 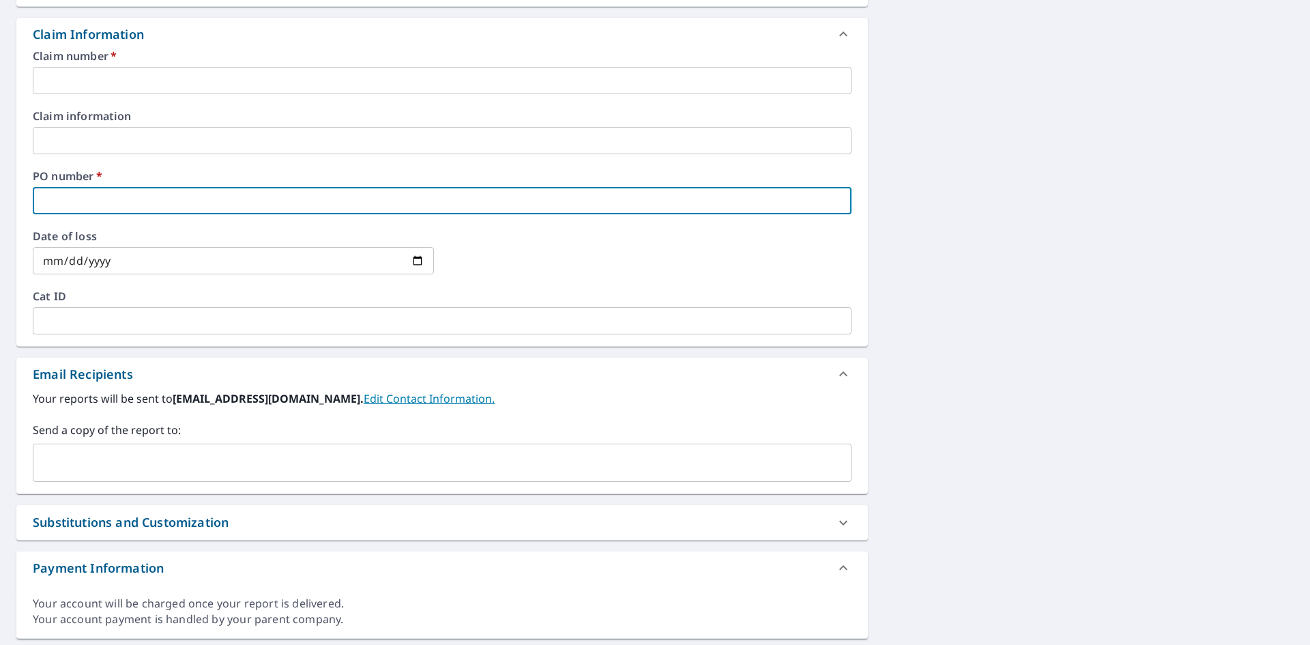 I want to click on label: Send a copy of the report to:, so click(x=442, y=430).